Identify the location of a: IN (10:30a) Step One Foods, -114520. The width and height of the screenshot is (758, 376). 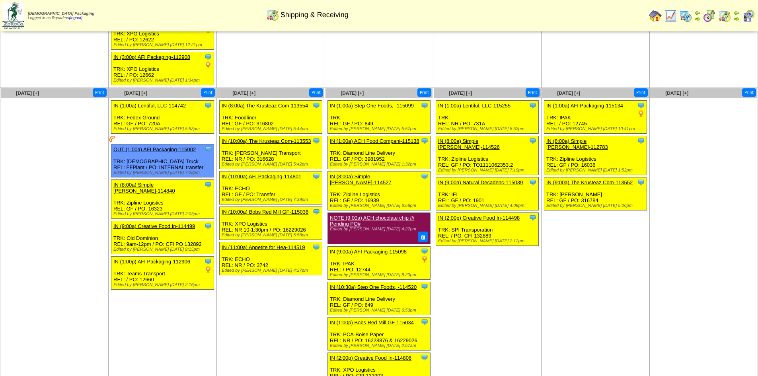
(373, 287).